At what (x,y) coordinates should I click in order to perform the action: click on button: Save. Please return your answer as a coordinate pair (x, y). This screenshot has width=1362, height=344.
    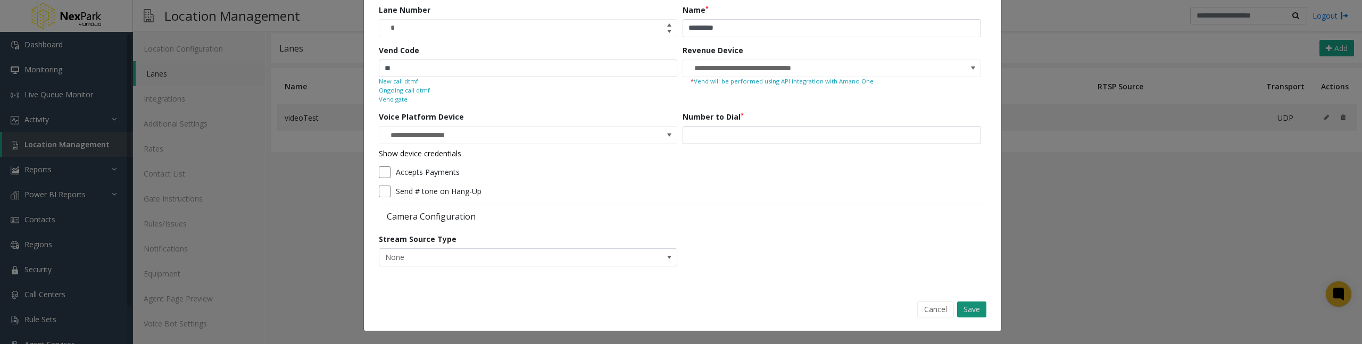
    Looking at the image, I should click on (972, 310).